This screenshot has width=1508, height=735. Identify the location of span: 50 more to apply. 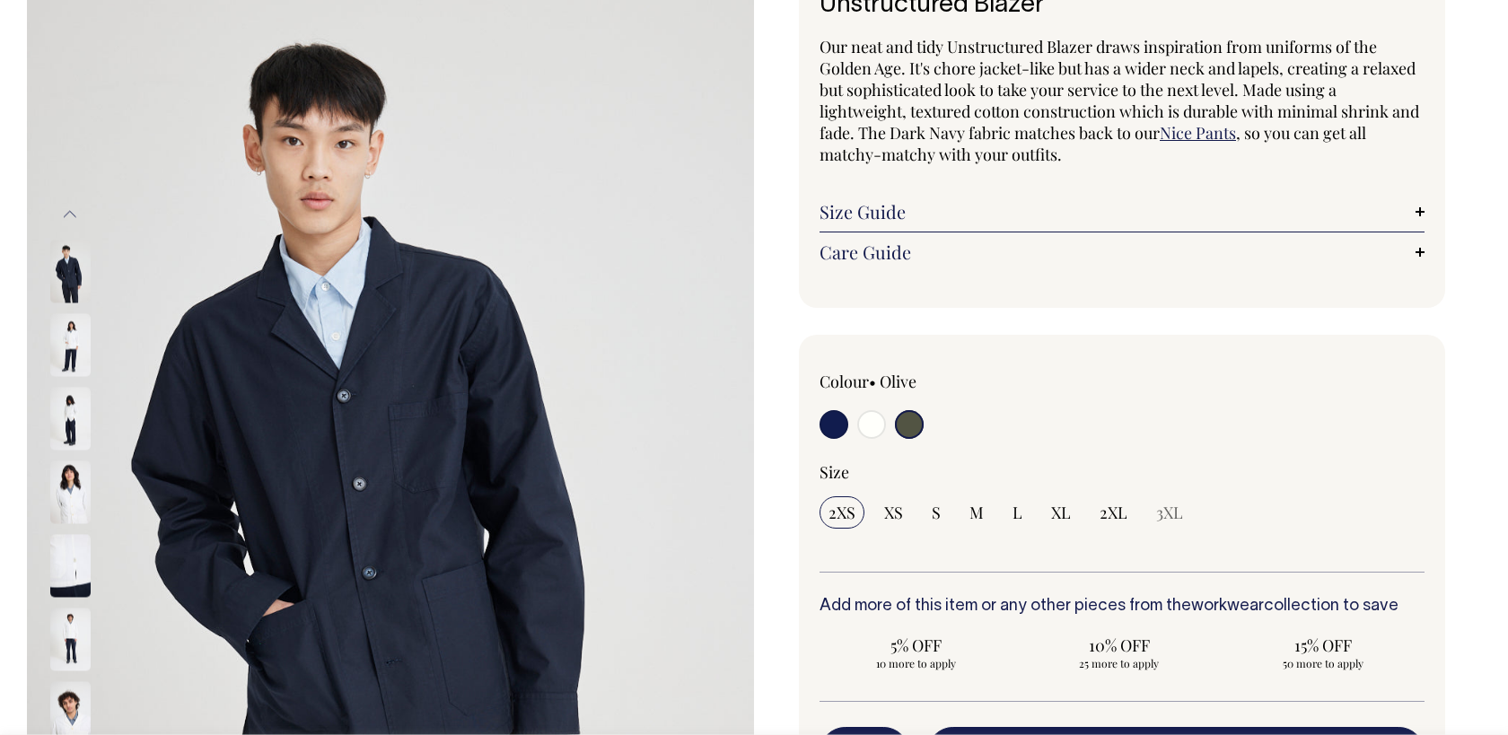
(1322, 663).